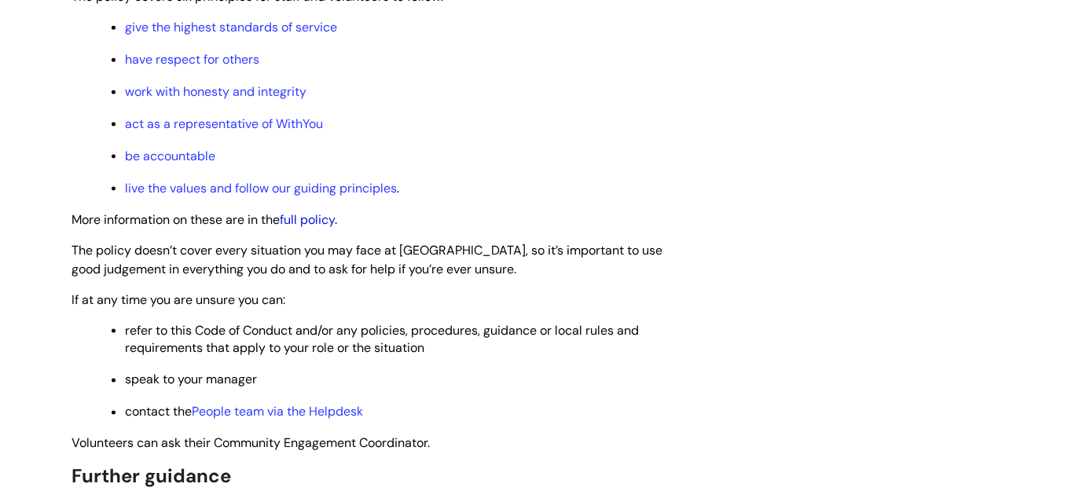  What do you see at coordinates (224, 123) in the screenshot?
I see `a: act as a representative of WithYou` at bounding box center [224, 123].